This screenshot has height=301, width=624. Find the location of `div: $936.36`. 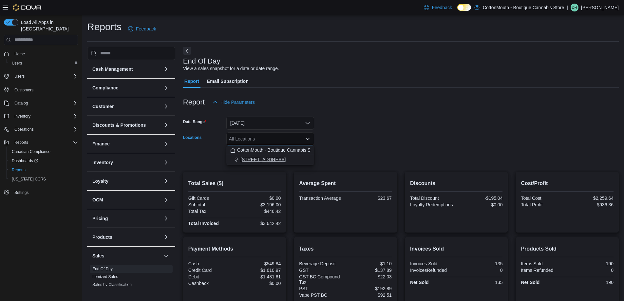

div: $936.36 is located at coordinates (591, 205).